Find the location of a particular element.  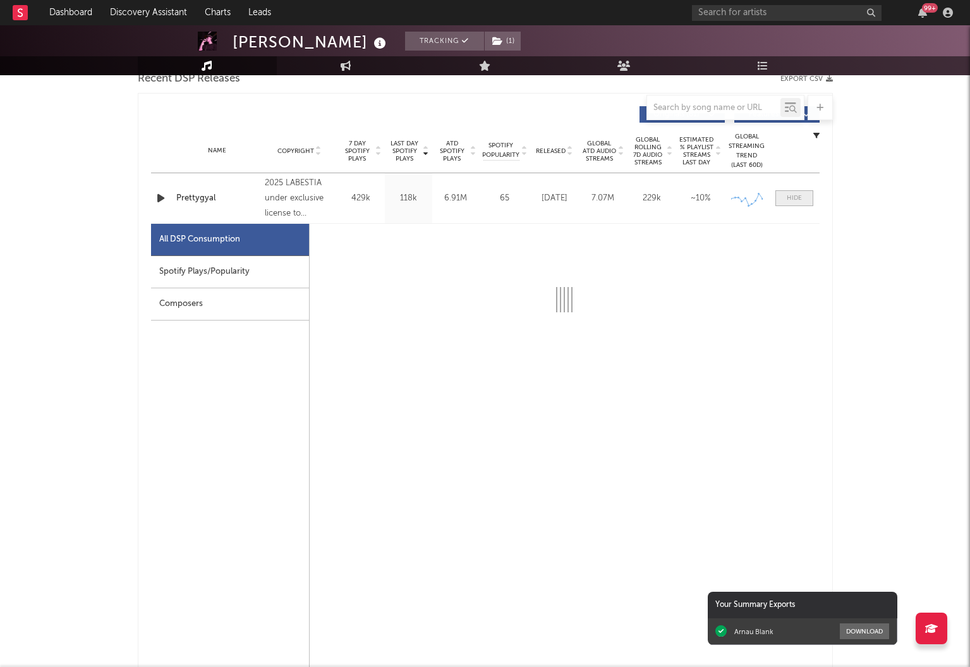

span: Last Day Spotify Plays is located at coordinates (405, 151).